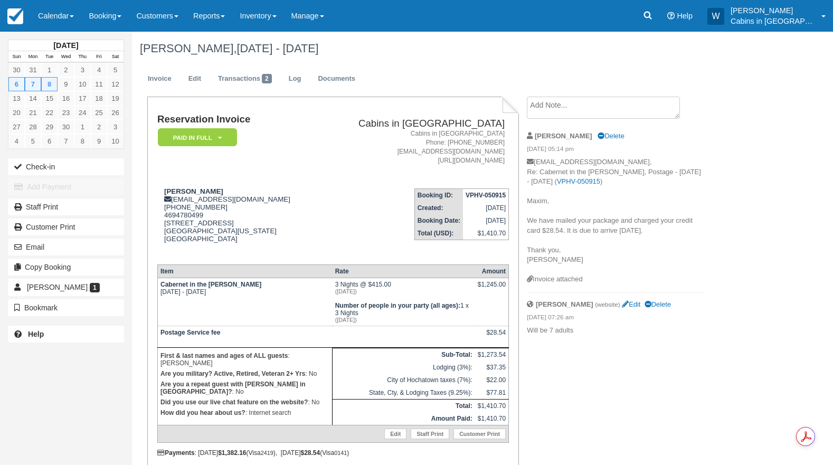  Describe the element at coordinates (115, 84) in the screenshot. I see `a: 12` at that location.